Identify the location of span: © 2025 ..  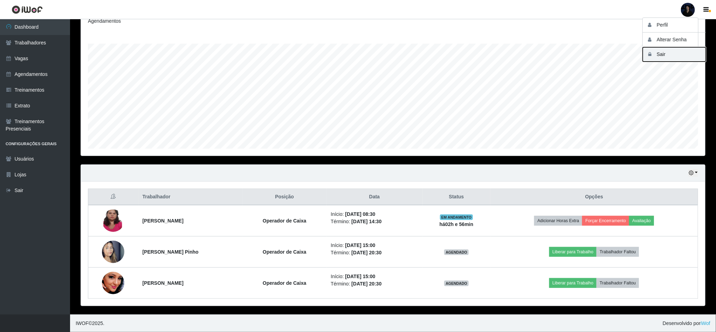
(90, 324).